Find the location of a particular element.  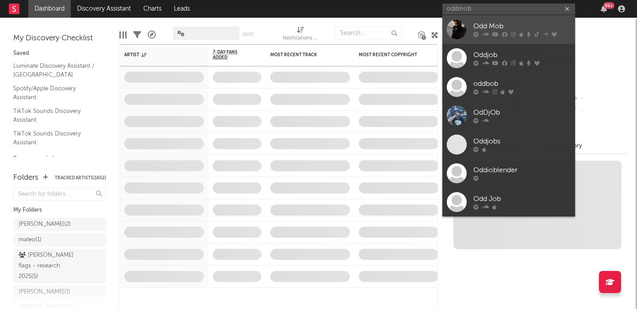

button: Save is located at coordinates (248, 34).